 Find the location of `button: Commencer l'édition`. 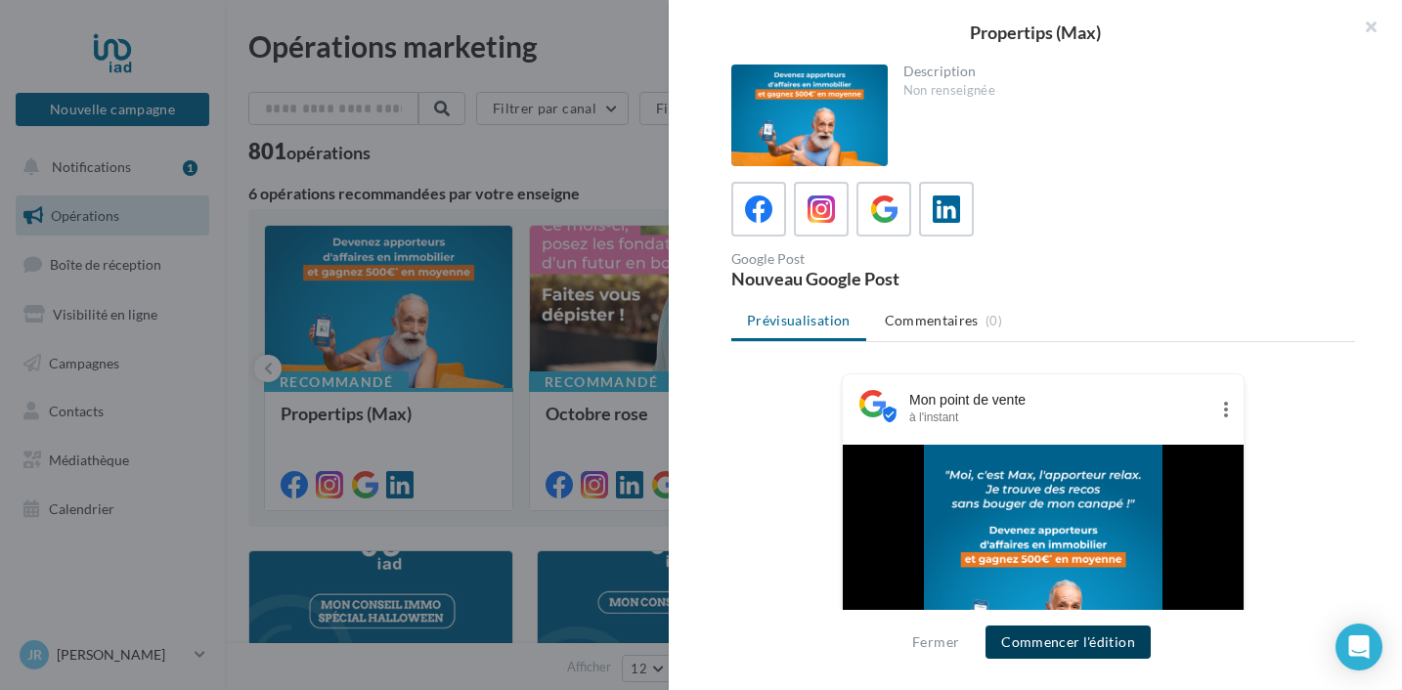

button: Commencer l'édition is located at coordinates (1068, 642).